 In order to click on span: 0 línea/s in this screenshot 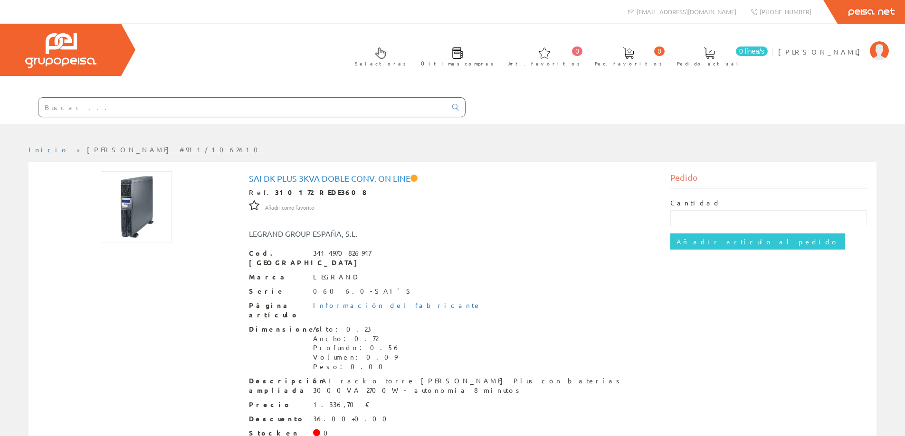, I will do `click(751, 51)`.